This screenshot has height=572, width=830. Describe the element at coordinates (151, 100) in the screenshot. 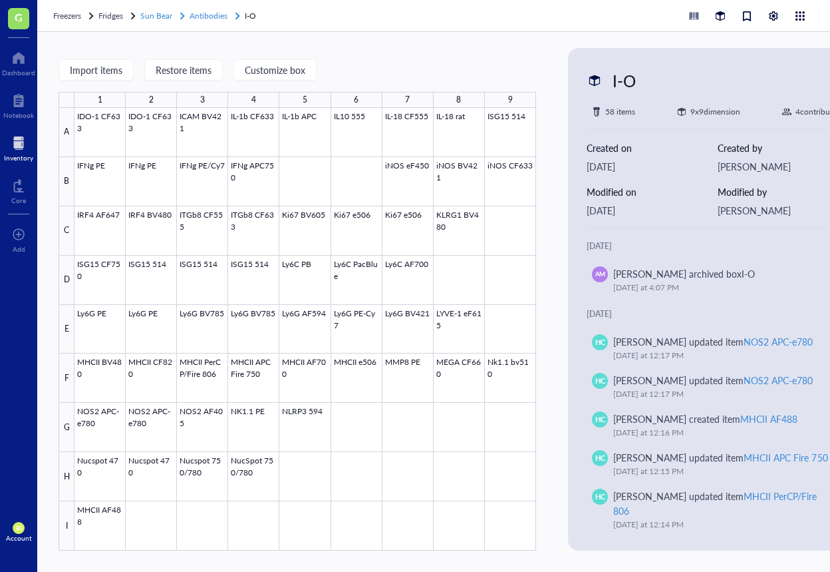

I see `div: 2` at that location.